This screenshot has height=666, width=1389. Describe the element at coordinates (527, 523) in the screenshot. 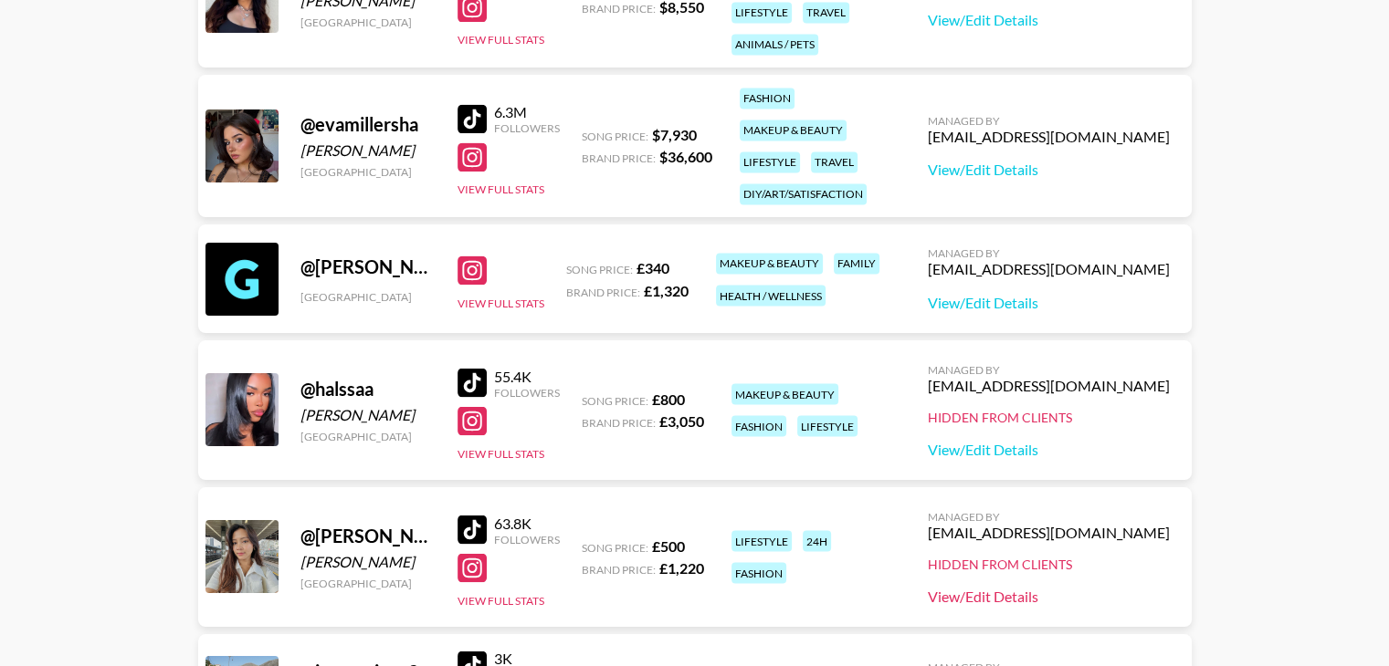

I see `div: 63.8K` at that location.